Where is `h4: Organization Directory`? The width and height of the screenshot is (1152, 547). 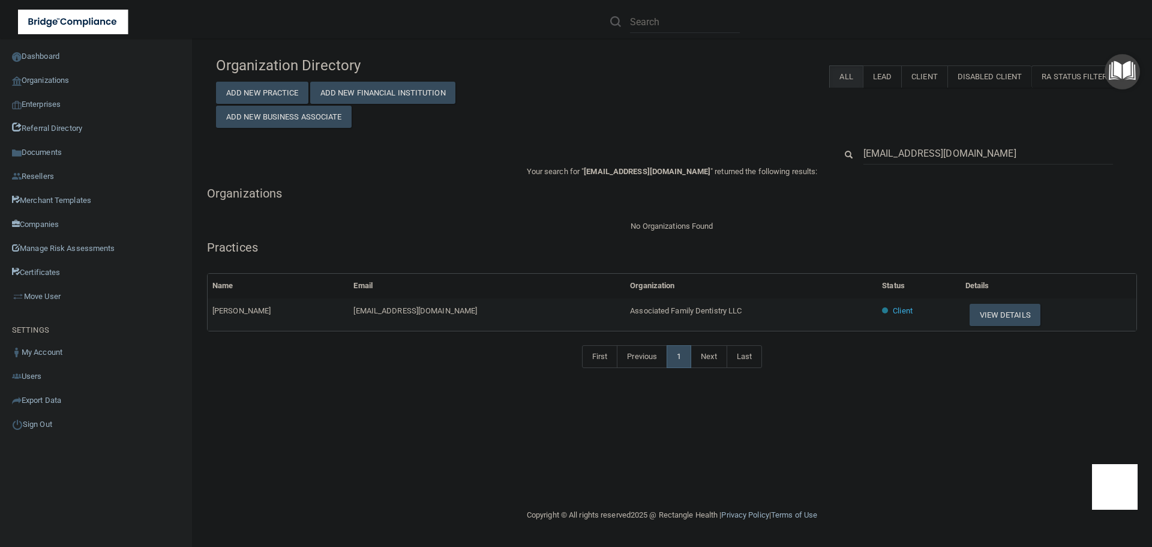 h4: Organization Directory is located at coordinates (362, 65).